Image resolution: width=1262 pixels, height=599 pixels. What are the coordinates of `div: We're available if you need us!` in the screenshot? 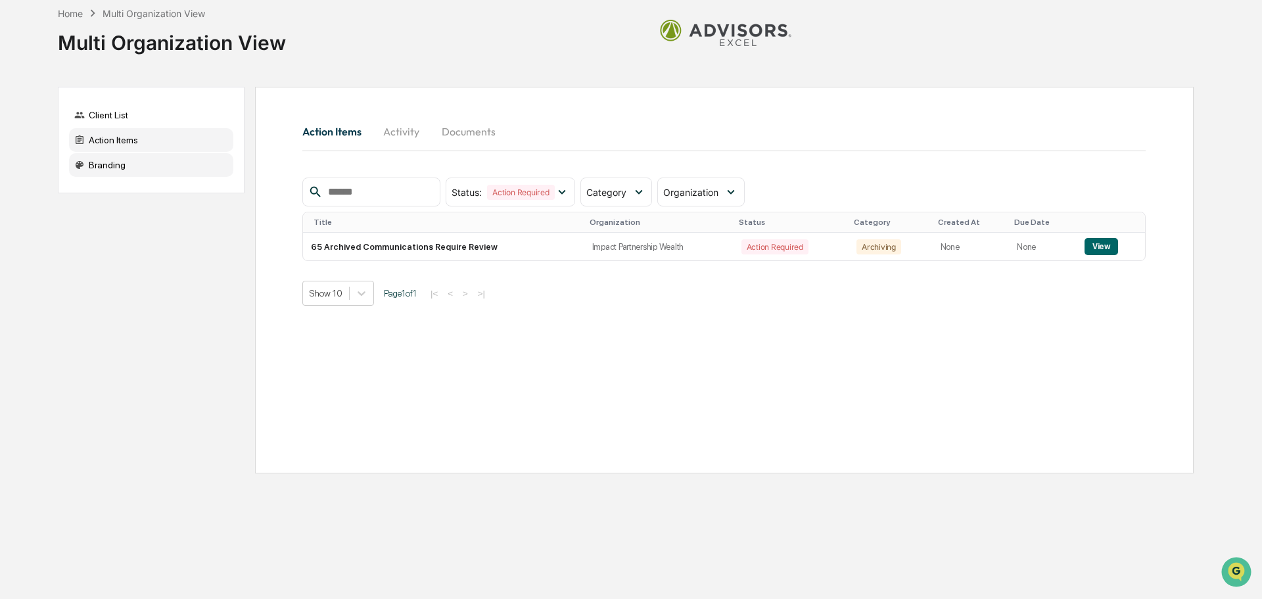 It's located at (105, 119).